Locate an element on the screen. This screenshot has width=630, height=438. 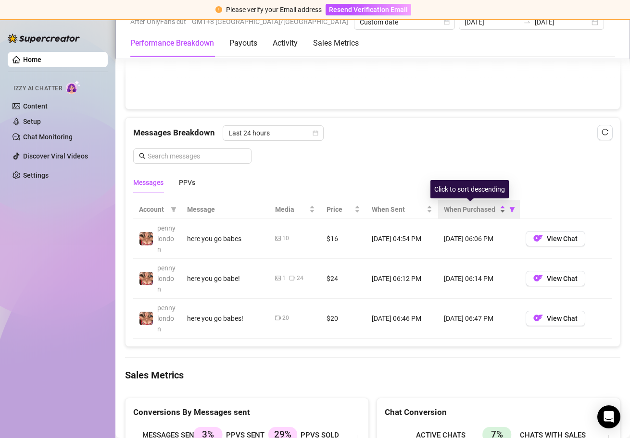
div: Activity is located at coordinates (285, 43).